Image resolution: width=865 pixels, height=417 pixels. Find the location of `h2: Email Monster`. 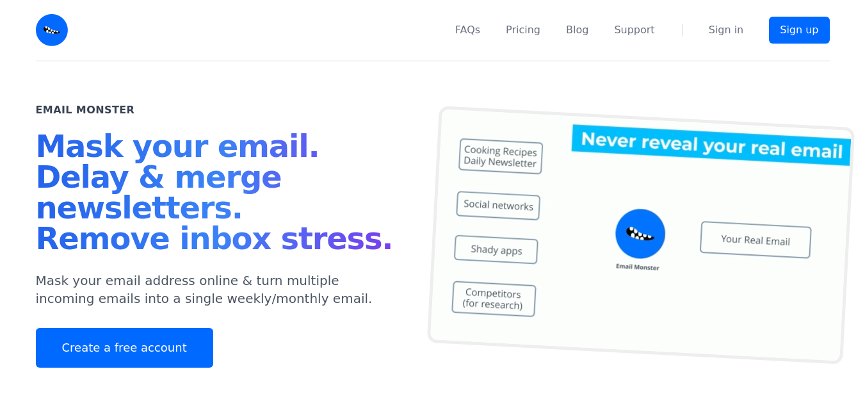

h2: Email Monster is located at coordinates (85, 110).